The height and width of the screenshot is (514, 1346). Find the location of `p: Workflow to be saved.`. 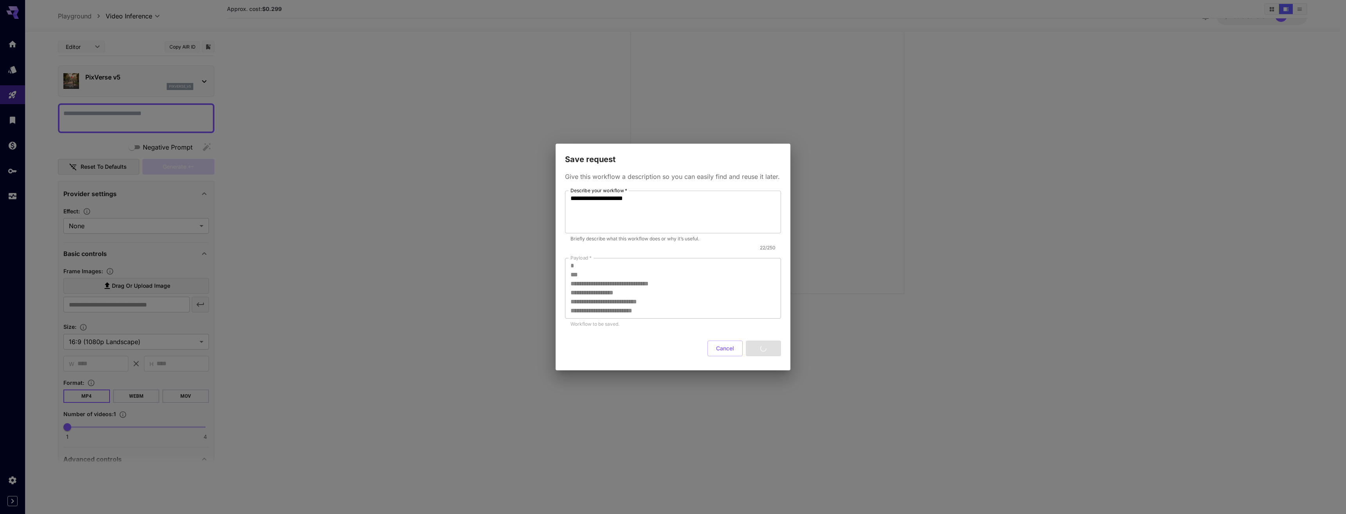

p: Workflow to be saved. is located at coordinates (673, 324).